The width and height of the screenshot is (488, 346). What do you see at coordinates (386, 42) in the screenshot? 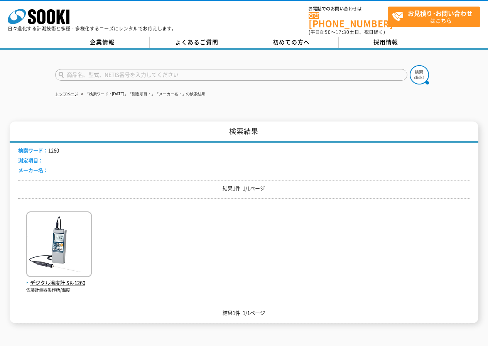
I see `a: 採用情報` at bounding box center [386, 42].